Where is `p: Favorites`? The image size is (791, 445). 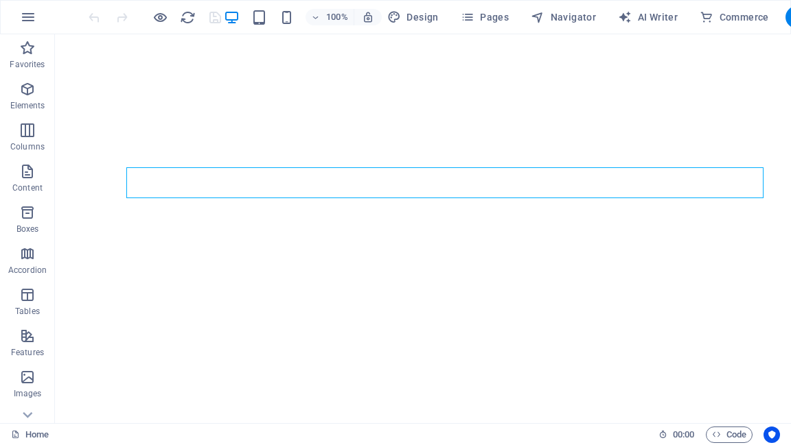 p: Favorites is located at coordinates (27, 65).